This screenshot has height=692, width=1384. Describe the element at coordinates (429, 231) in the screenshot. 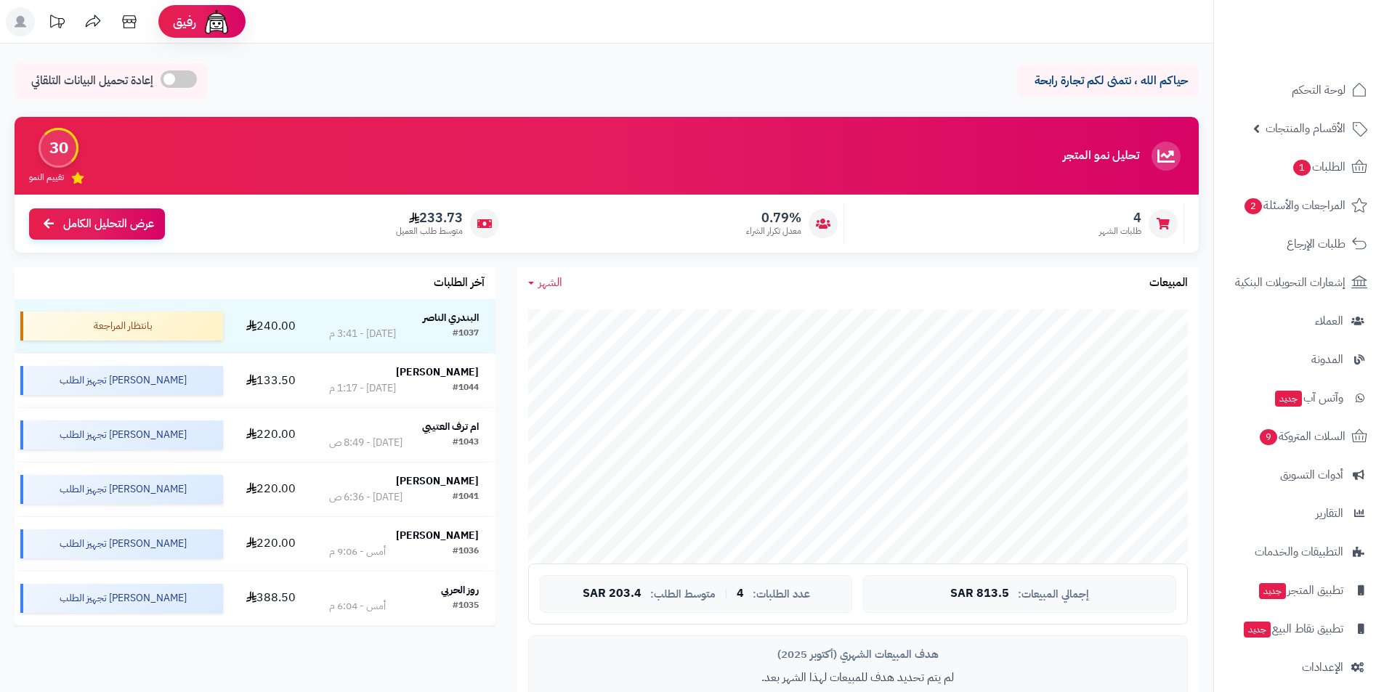

I see `span: متوسط طلب العميل` at that location.